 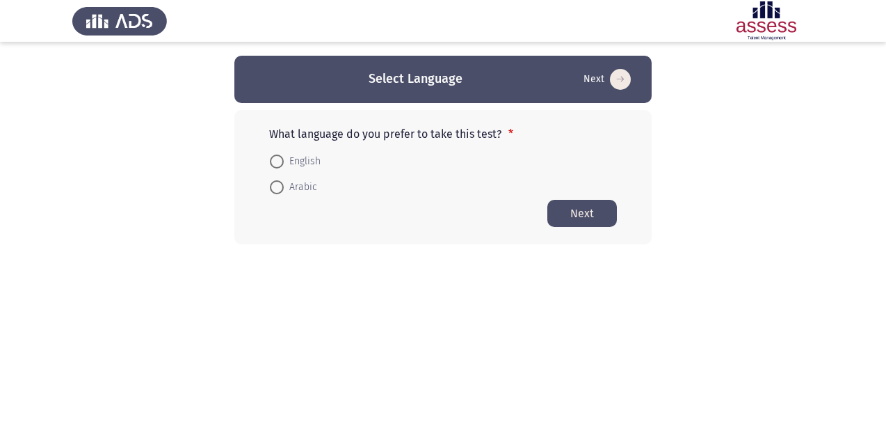 I want to click on span: Arabic, so click(x=301, y=187).